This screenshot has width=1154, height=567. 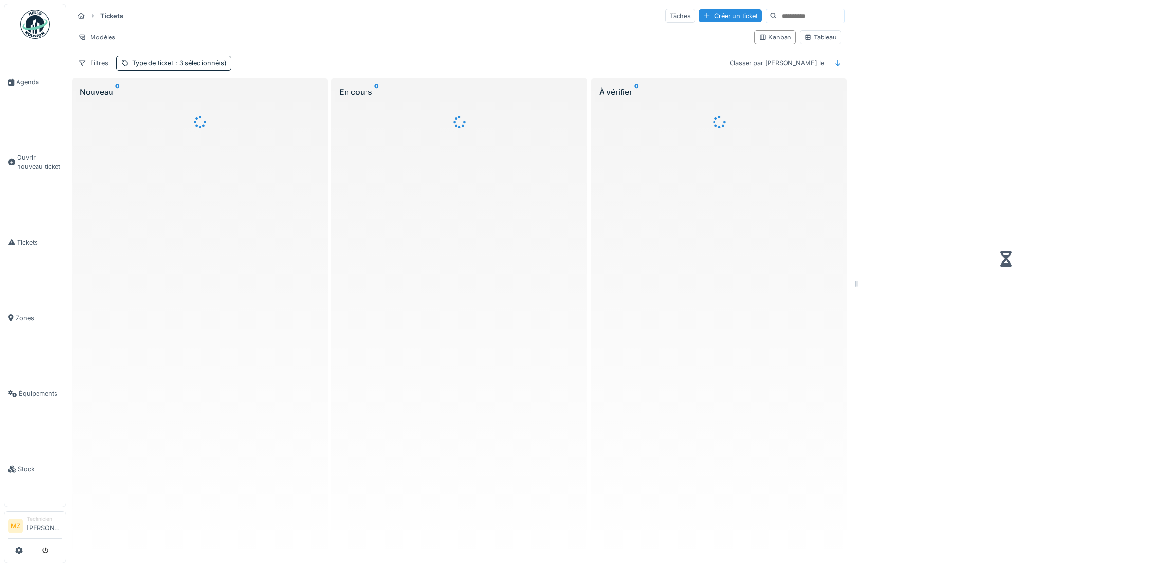 I want to click on div: Tâches, so click(x=680, y=16).